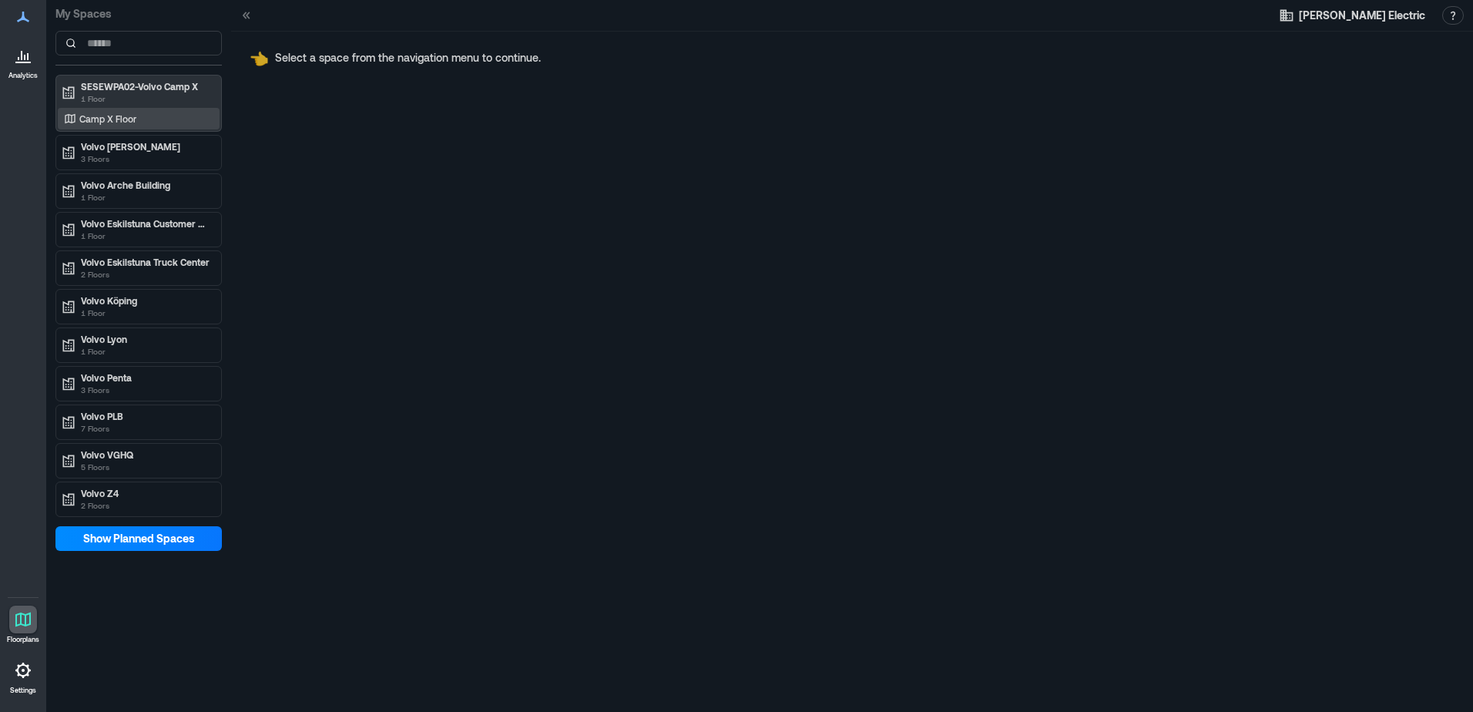 This screenshot has height=712, width=1473. What do you see at coordinates (146, 467) in the screenshot?
I see `p: 5 Floors` at bounding box center [146, 467].